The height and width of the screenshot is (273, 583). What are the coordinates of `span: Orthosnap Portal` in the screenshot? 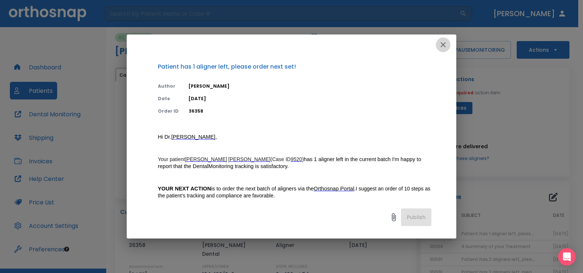 It's located at (334, 188).